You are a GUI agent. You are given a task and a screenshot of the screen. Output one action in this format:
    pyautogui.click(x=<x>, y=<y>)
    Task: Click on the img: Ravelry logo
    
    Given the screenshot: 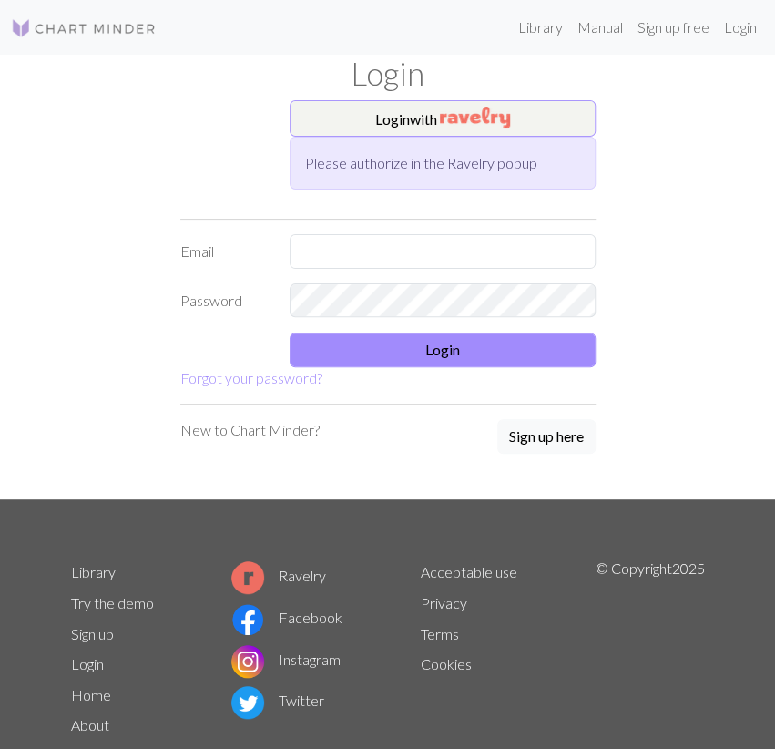 What is the action you would take?
    pyautogui.click(x=248, y=578)
    